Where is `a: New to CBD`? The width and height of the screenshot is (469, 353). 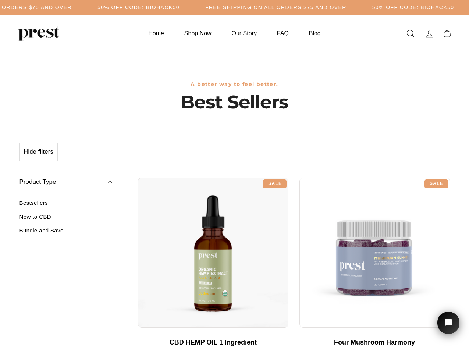
a: New to CBD is located at coordinates (66, 220).